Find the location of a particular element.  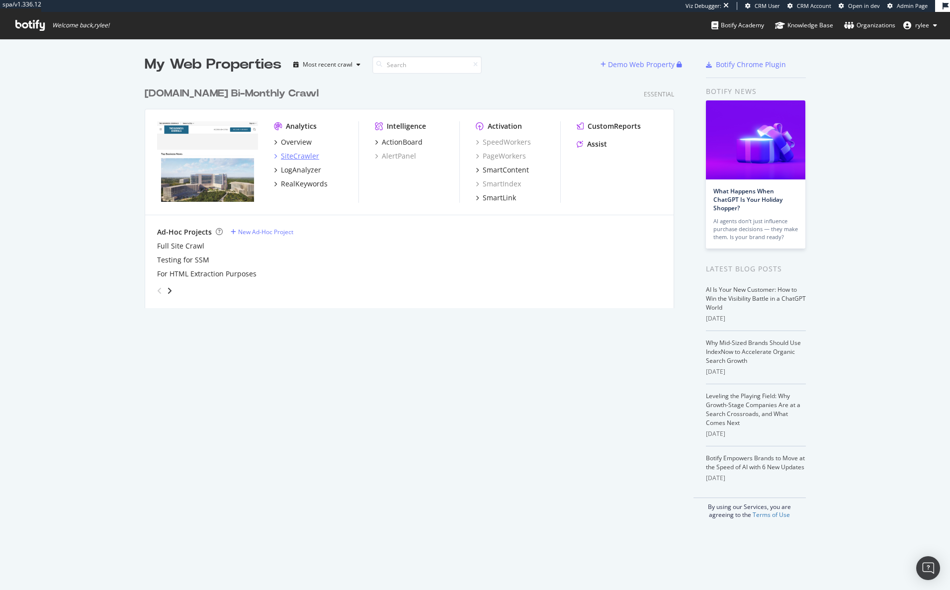

div: Open Intercom Messenger is located at coordinates (928, 568).